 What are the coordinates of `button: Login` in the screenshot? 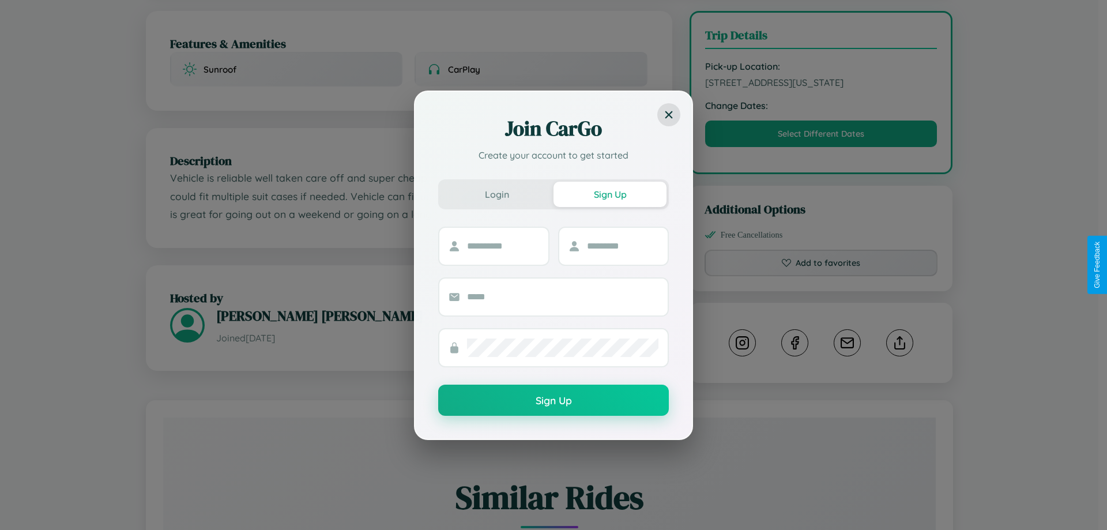 It's located at (497, 194).